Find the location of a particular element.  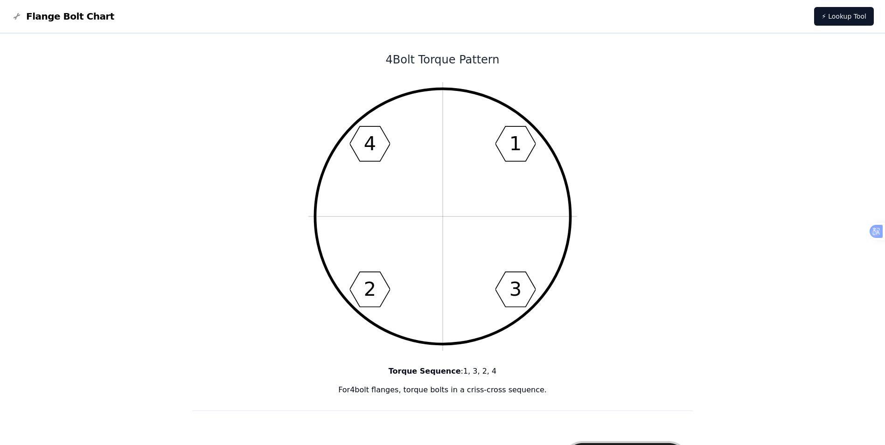

text: 1 is located at coordinates (515, 144).